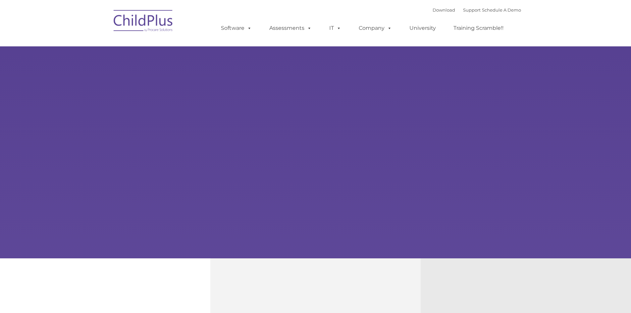  What do you see at coordinates (502, 10) in the screenshot?
I see `a: Schedule A Demo` at bounding box center [502, 10].